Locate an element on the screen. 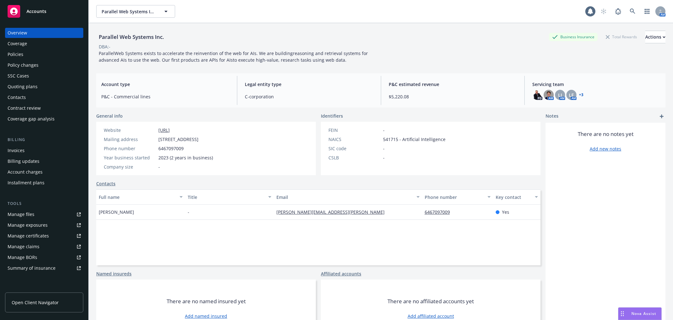  a: 6467097009 is located at coordinates (440, 212).